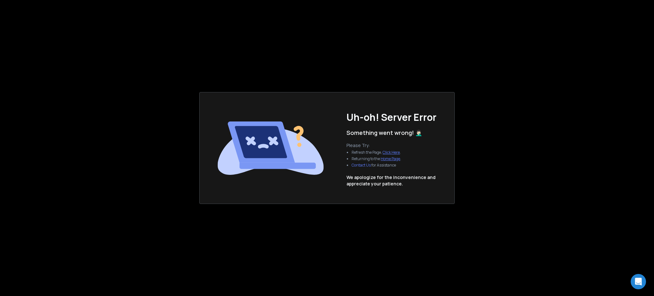 This screenshot has width=654, height=296. I want to click on p: Something went wrong! 🤦🏻‍♂️, so click(384, 132).